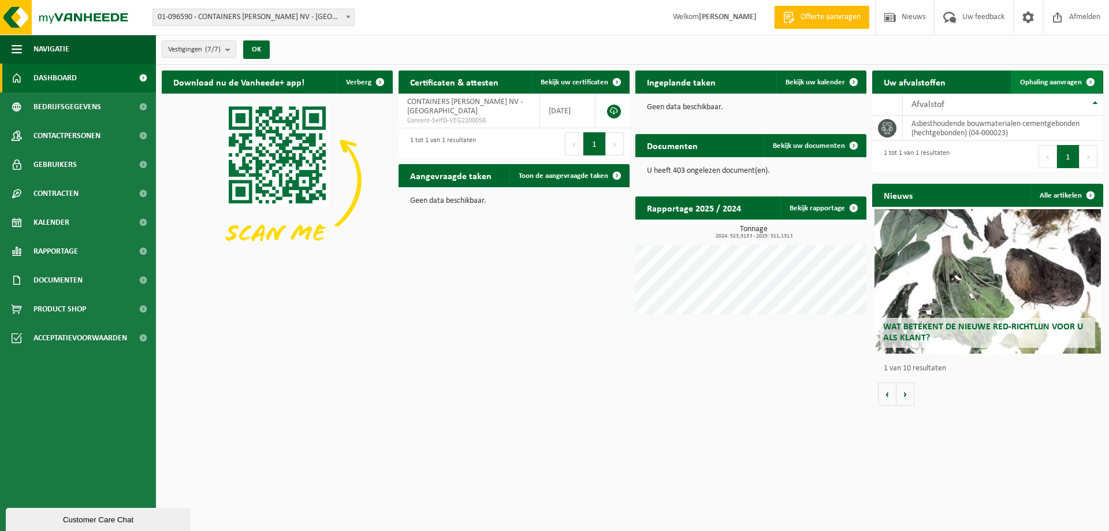  What do you see at coordinates (450, 175) in the screenshot?
I see `h2: Aangevraagde taken` at bounding box center [450, 175].